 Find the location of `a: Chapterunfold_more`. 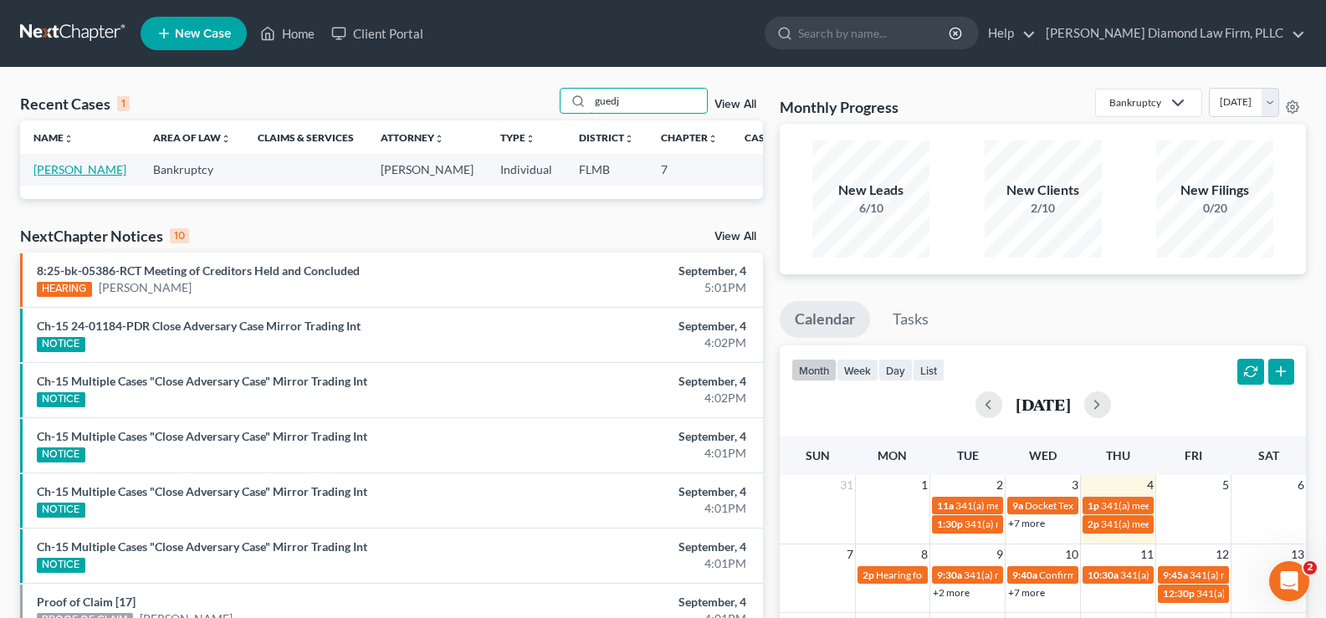

a: Chapterunfold_more is located at coordinates (689, 137).